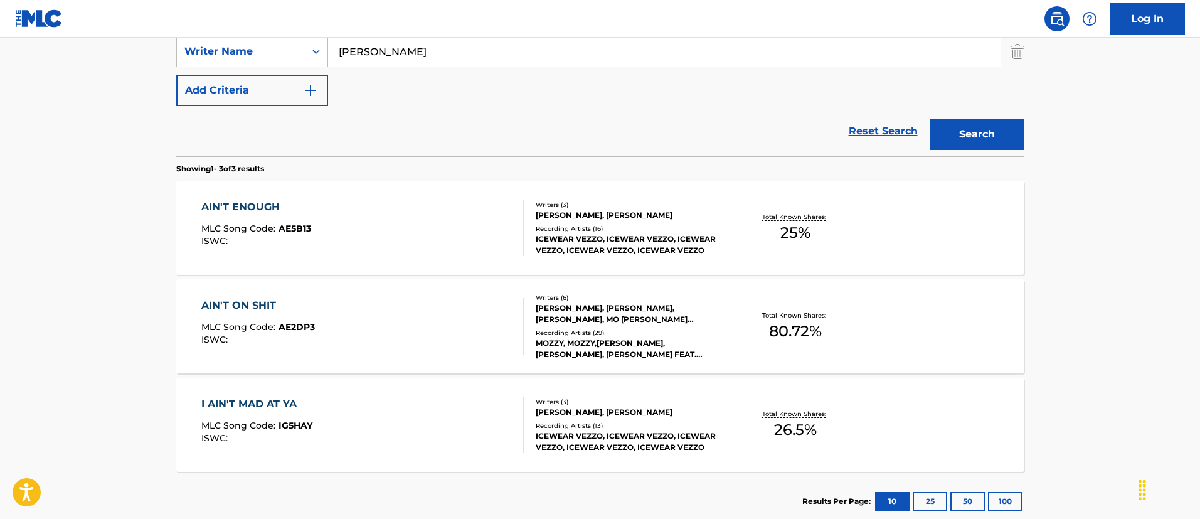  Describe the element at coordinates (311, 90) in the screenshot. I see `img: 9d2ae6d4665cec9f34b9.svg` at that location.